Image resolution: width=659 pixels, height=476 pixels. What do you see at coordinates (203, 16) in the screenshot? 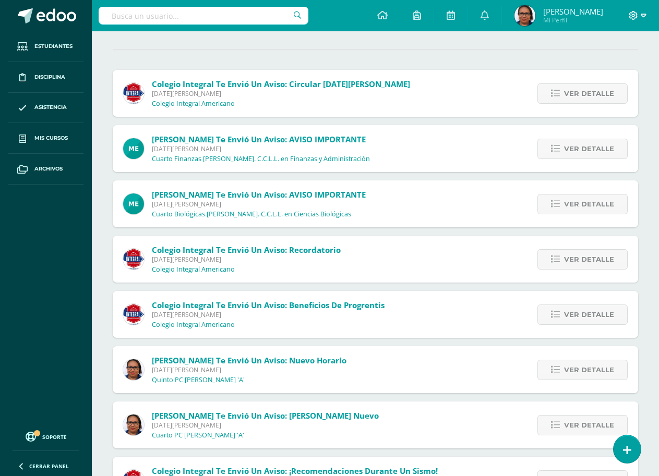
I see `input: Busca un usuario...` at bounding box center [203, 16].